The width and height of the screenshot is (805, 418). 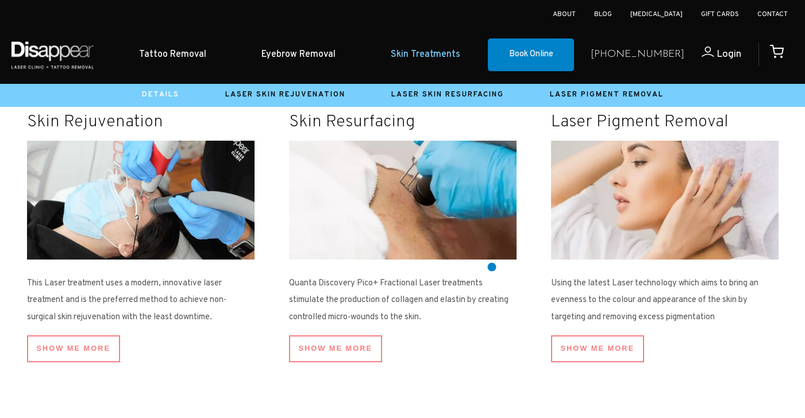 I want to click on a: Login, so click(x=712, y=55).